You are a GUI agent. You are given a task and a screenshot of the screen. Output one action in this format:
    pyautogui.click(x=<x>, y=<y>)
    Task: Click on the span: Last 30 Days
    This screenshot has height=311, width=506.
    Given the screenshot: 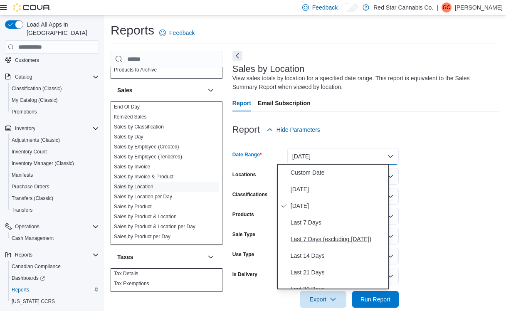 What is the action you would take?
    pyautogui.click(x=338, y=289)
    